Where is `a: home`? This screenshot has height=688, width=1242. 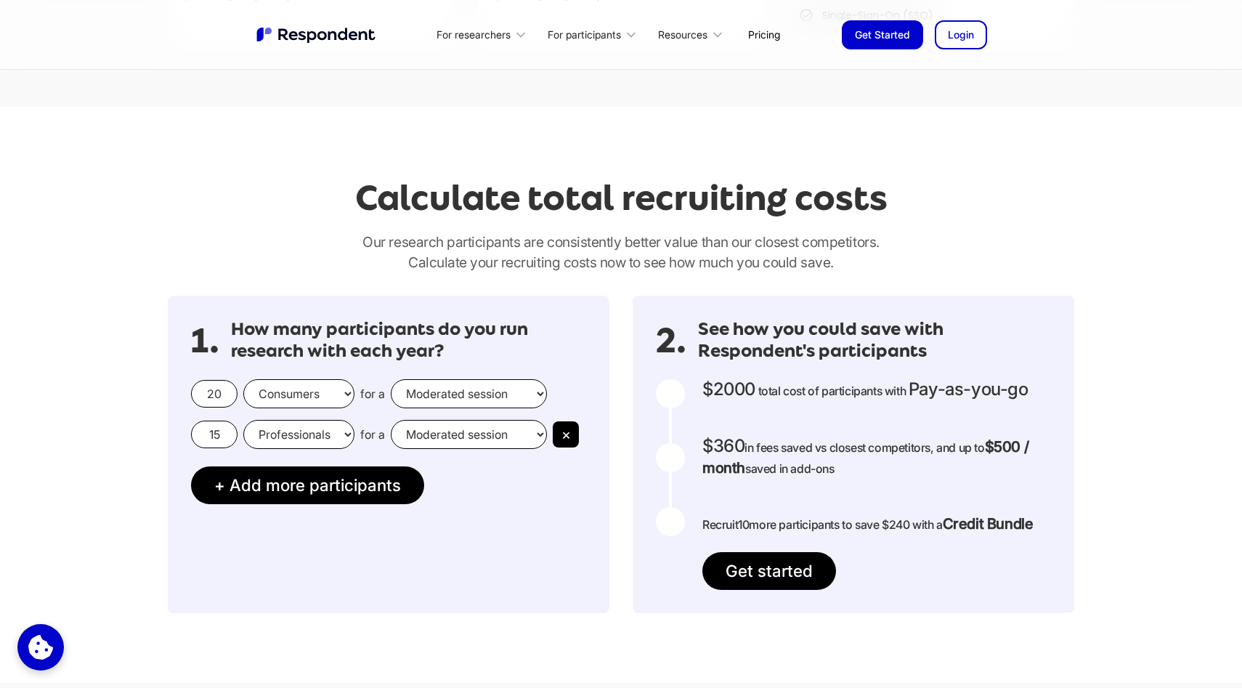 a: home is located at coordinates (317, 35).